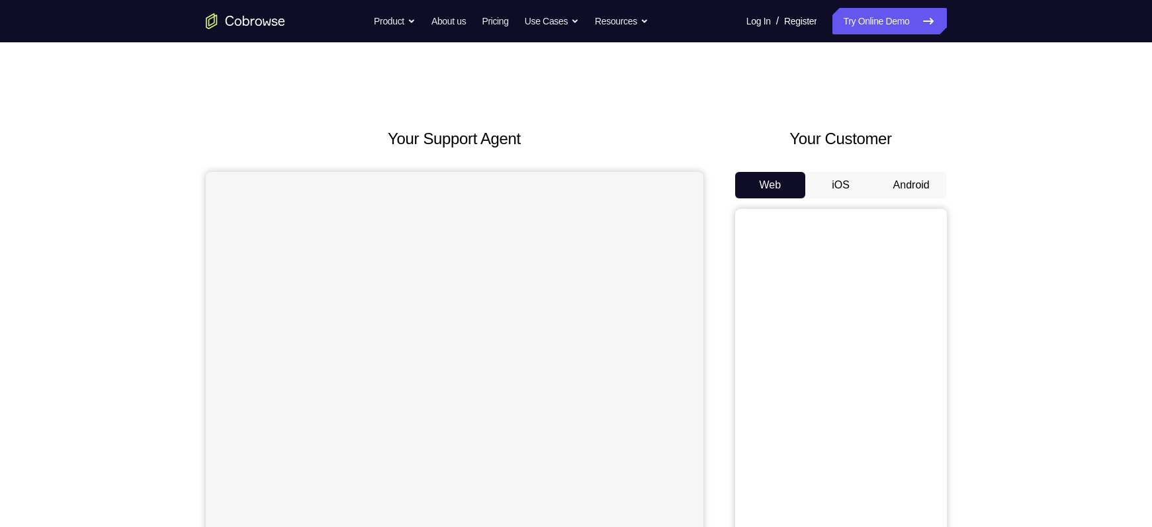  Describe the element at coordinates (621, 21) in the screenshot. I see `button: Resources` at that location.